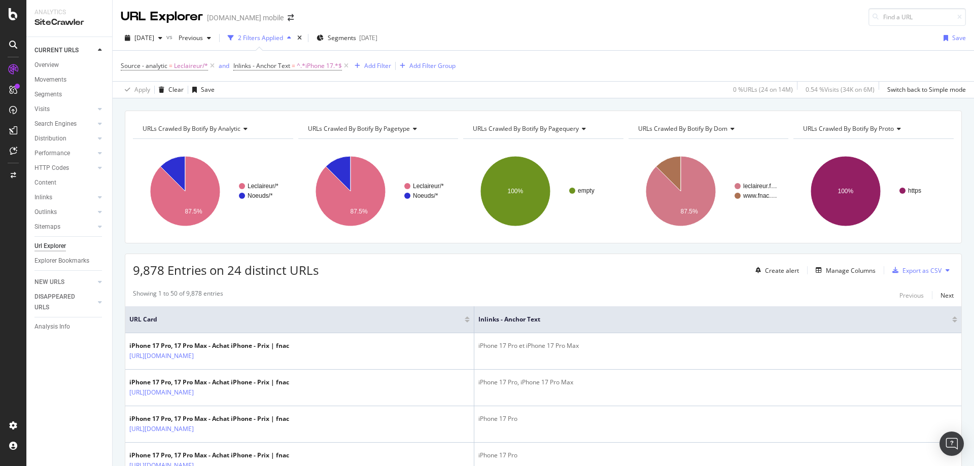 Image resolution: width=974 pixels, height=466 pixels. What do you see at coordinates (718, 346) in the screenshot?
I see `div: iPhone 17 Pro et iPhone 17 Pro Max` at bounding box center [718, 346].